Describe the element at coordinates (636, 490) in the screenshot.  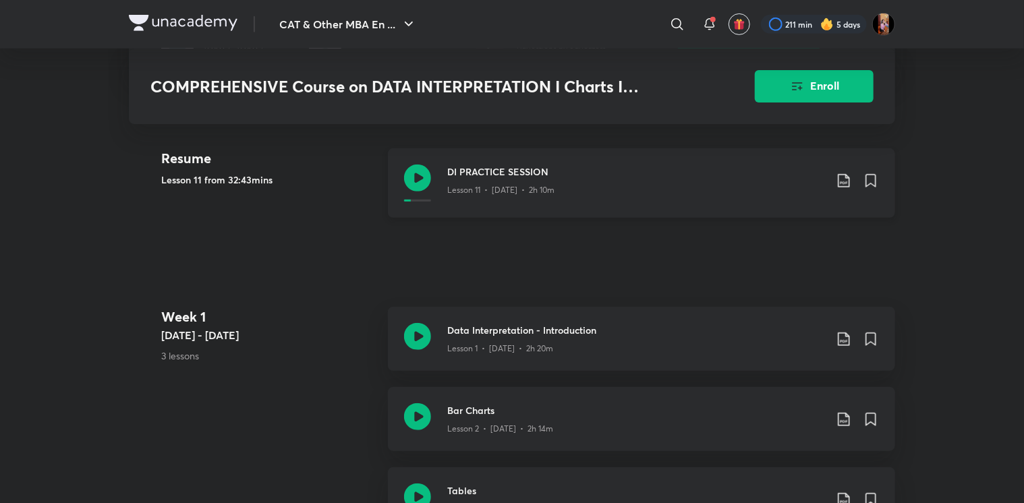
I see `h3: Tables` at that location.